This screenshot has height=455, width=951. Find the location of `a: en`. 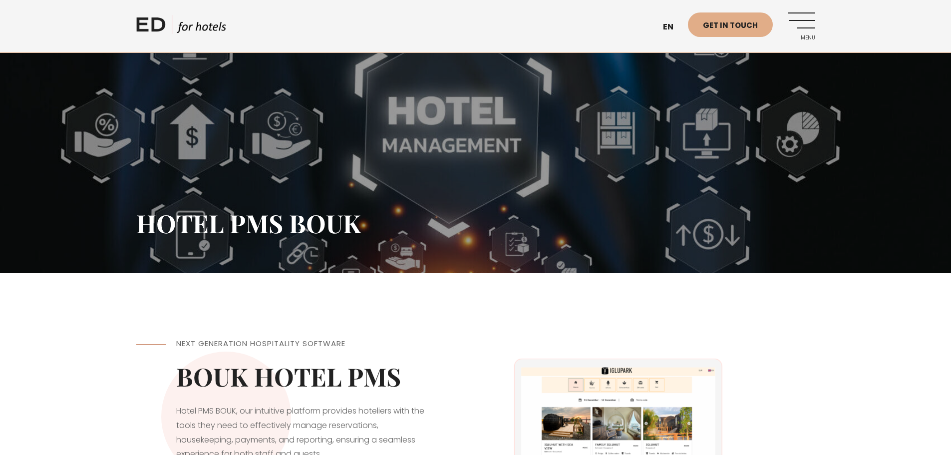

a: en is located at coordinates (673, 27).